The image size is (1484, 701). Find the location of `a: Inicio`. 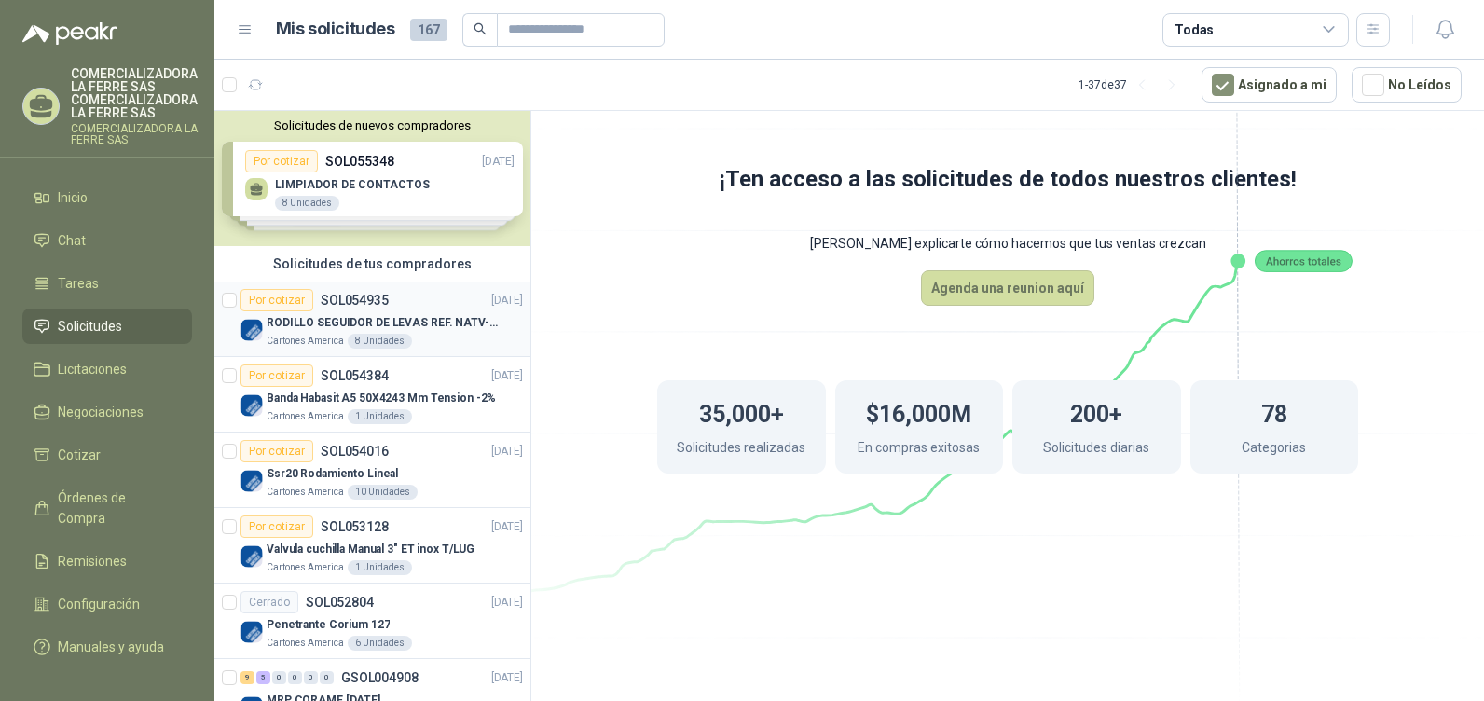

a: Inicio is located at coordinates (107, 198).